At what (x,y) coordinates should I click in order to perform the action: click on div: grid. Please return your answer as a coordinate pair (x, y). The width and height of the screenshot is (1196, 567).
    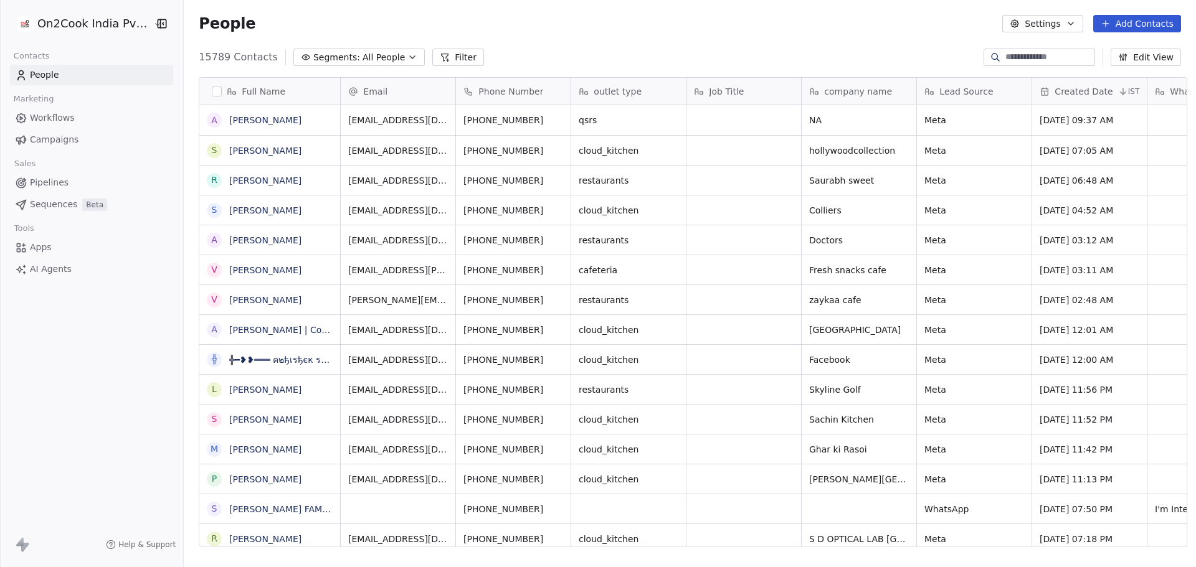
    Looking at the image, I should click on (270, 326).